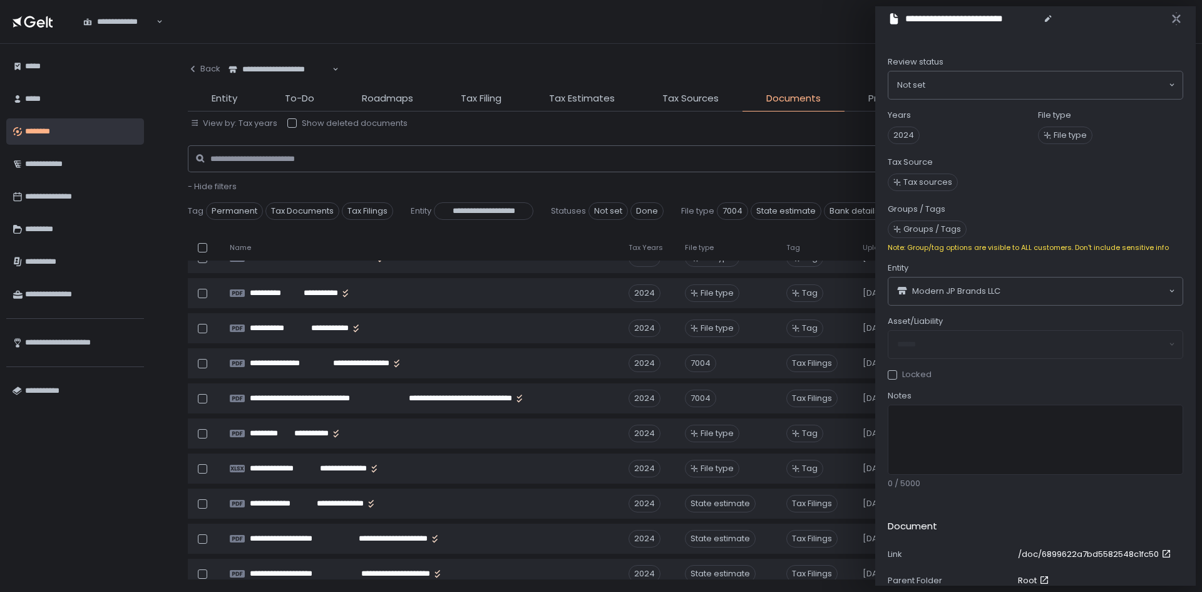 Image resolution: width=1202 pixels, height=592 pixels. Describe the element at coordinates (691, 98) in the screenshot. I see `span: Tax Sources` at that location.